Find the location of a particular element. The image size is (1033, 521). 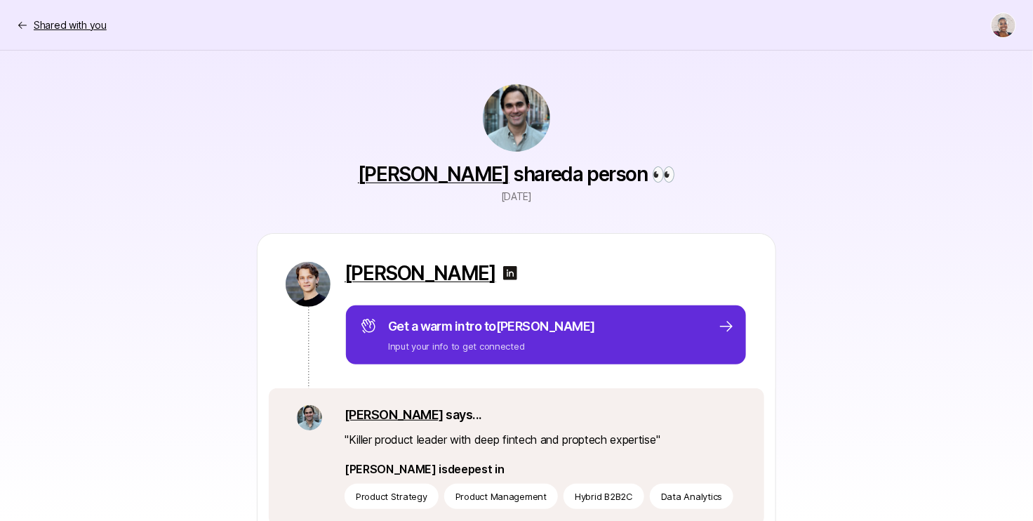

p: Shared with you is located at coordinates (70, 25).